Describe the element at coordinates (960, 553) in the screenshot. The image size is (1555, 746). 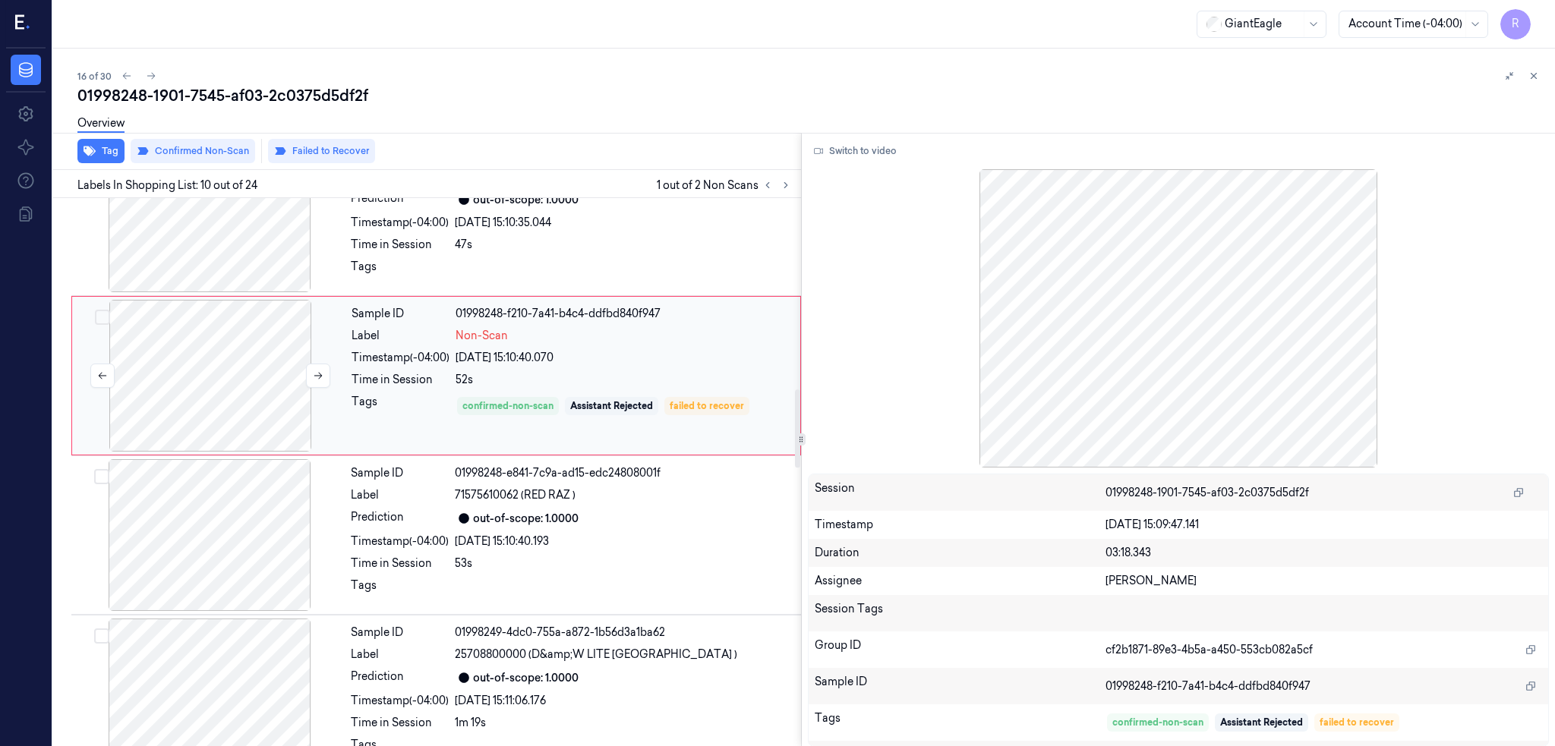
I see `div: Duration` at that location.